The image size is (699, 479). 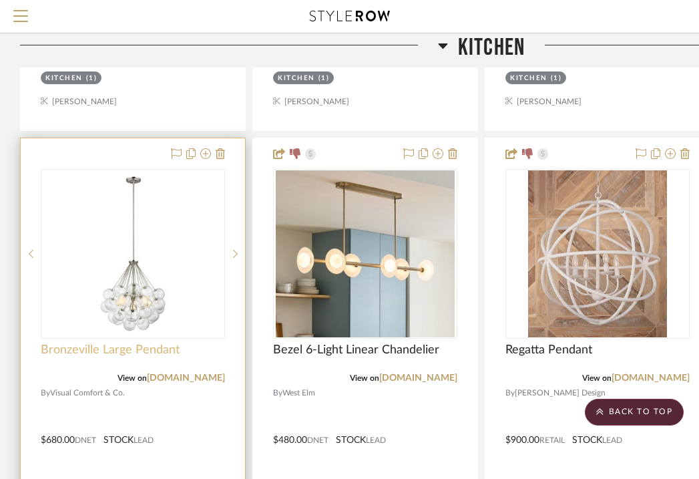 What do you see at coordinates (365, 254) in the screenshot?
I see `img: Bezel 6-Light Linear Chandelier` at bounding box center [365, 254].